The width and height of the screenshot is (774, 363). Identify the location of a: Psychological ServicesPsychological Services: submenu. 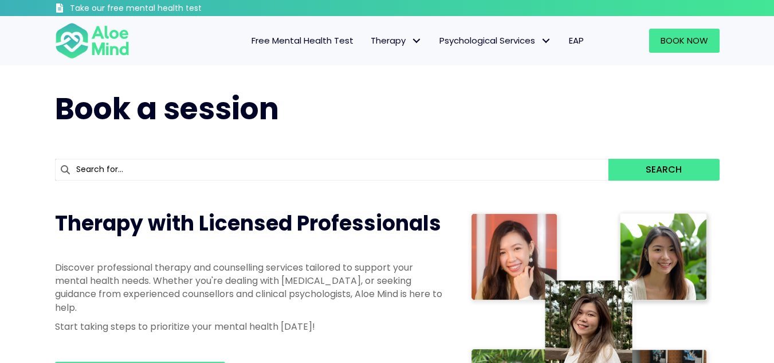
(496, 41).